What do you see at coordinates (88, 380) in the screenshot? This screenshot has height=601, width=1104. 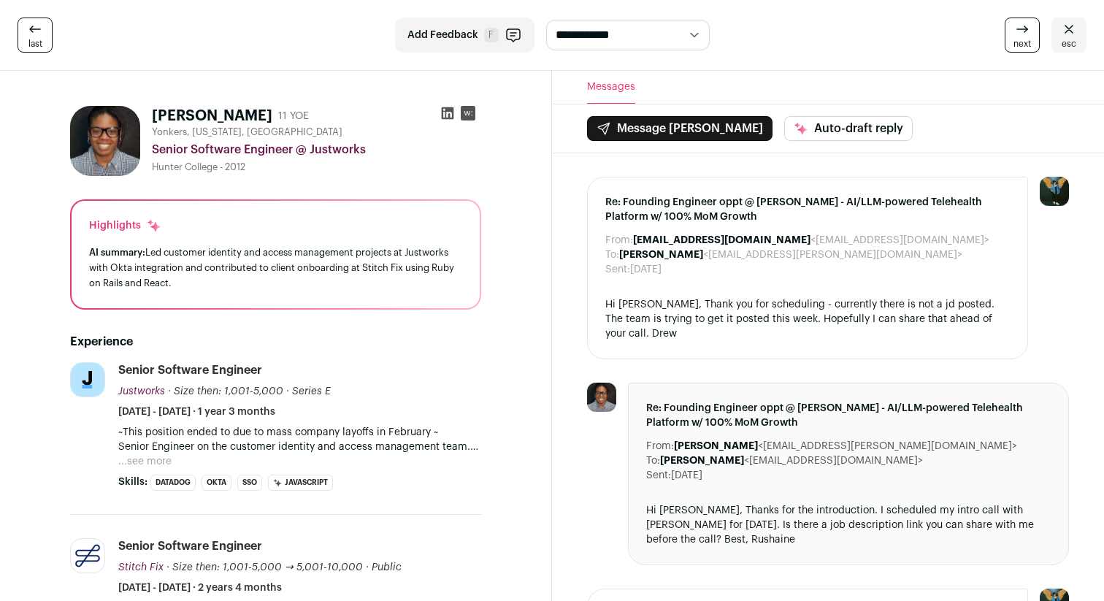 I see `img: a341b9c0560670fecacade8caa865deb555676ff14e94871ec671220f1ca152b.png` at bounding box center [88, 380].